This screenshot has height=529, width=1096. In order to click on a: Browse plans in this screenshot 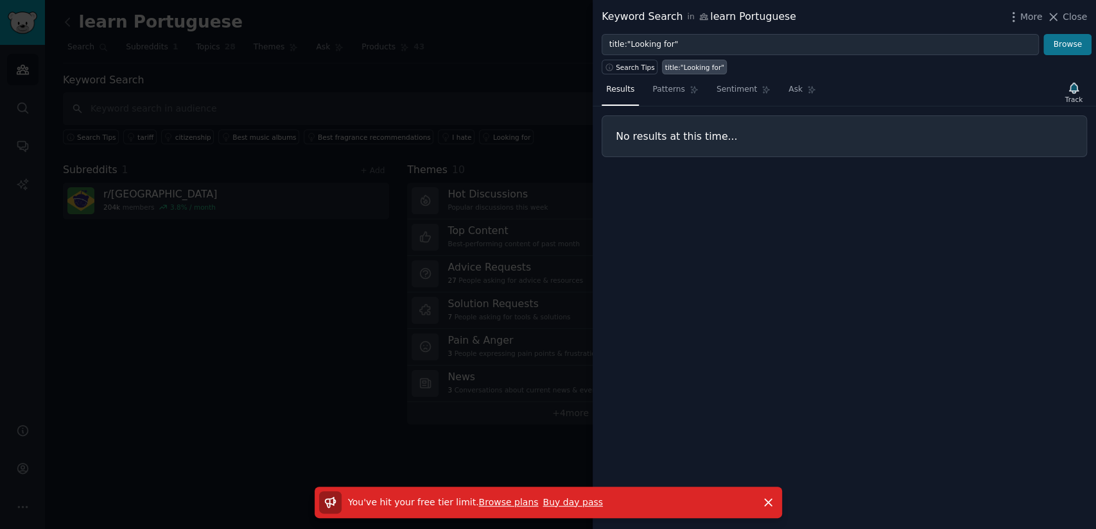, I will do `click(508, 503)`.